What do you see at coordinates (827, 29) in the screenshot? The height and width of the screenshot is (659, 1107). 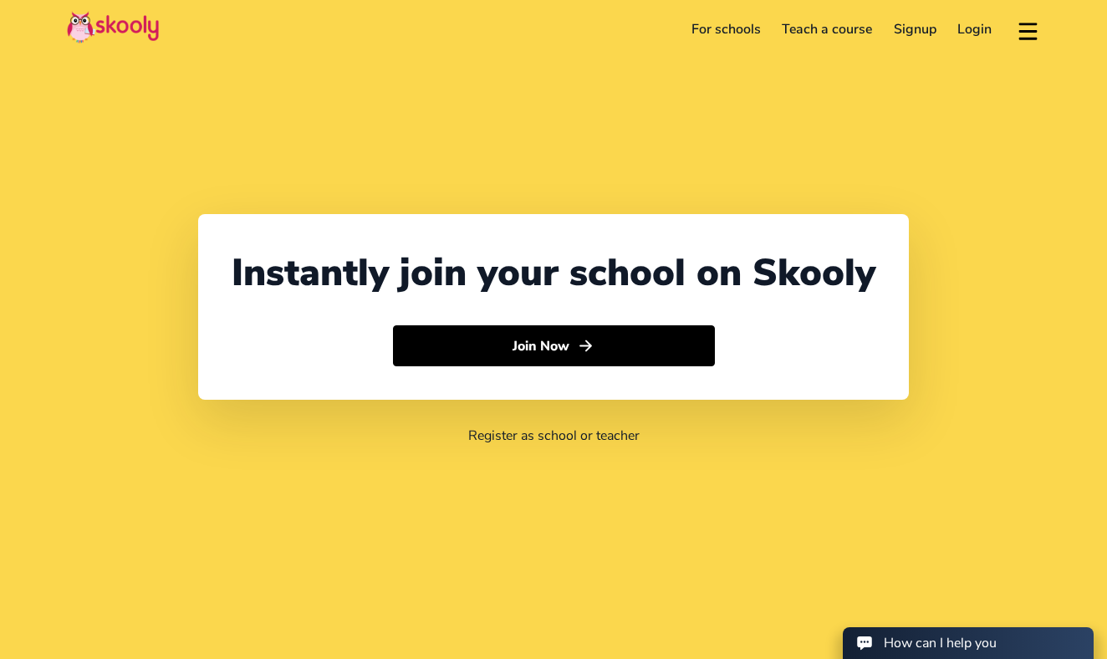 I see `a: Teach a course` at bounding box center [827, 29].